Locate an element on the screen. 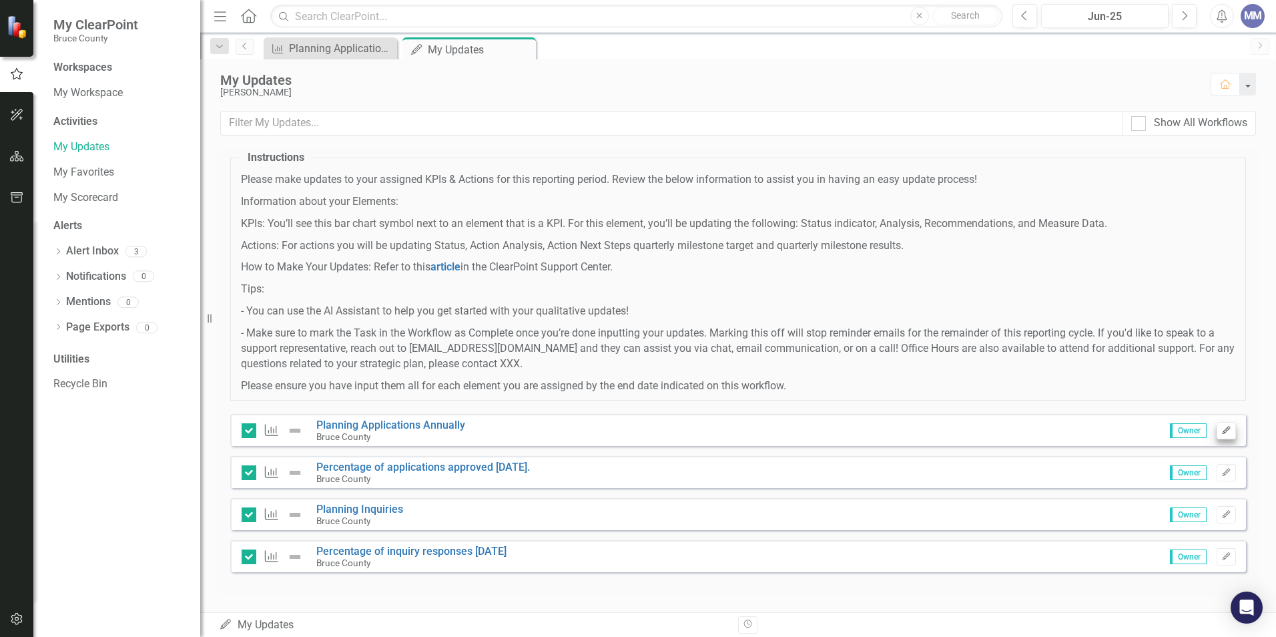  a: My Scorecard is located at coordinates (120, 198).